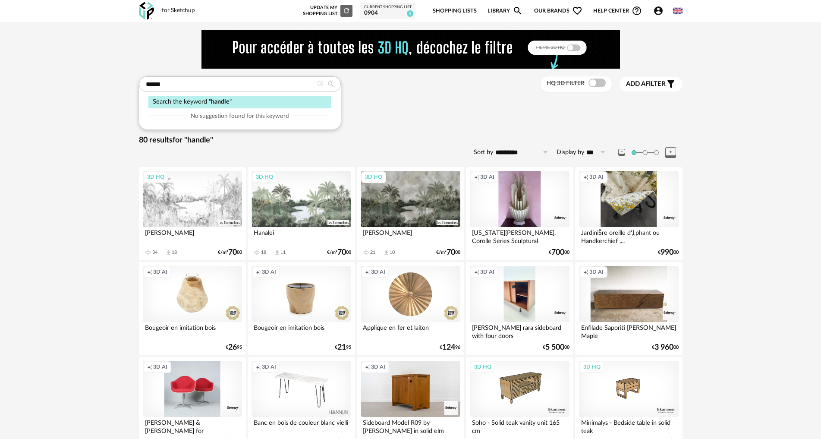 The height and width of the screenshot is (439, 821). I want to click on span: Filter icon, so click(671, 84).